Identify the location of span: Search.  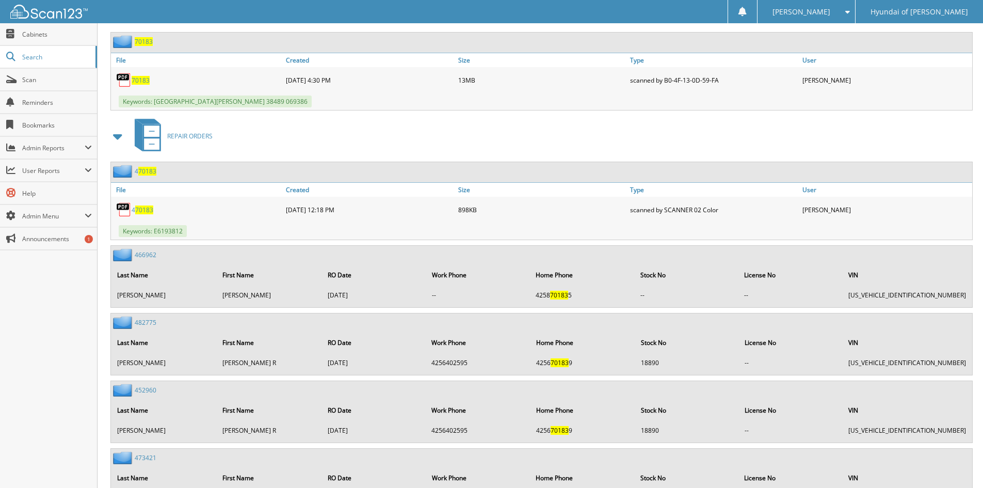
(56, 57).